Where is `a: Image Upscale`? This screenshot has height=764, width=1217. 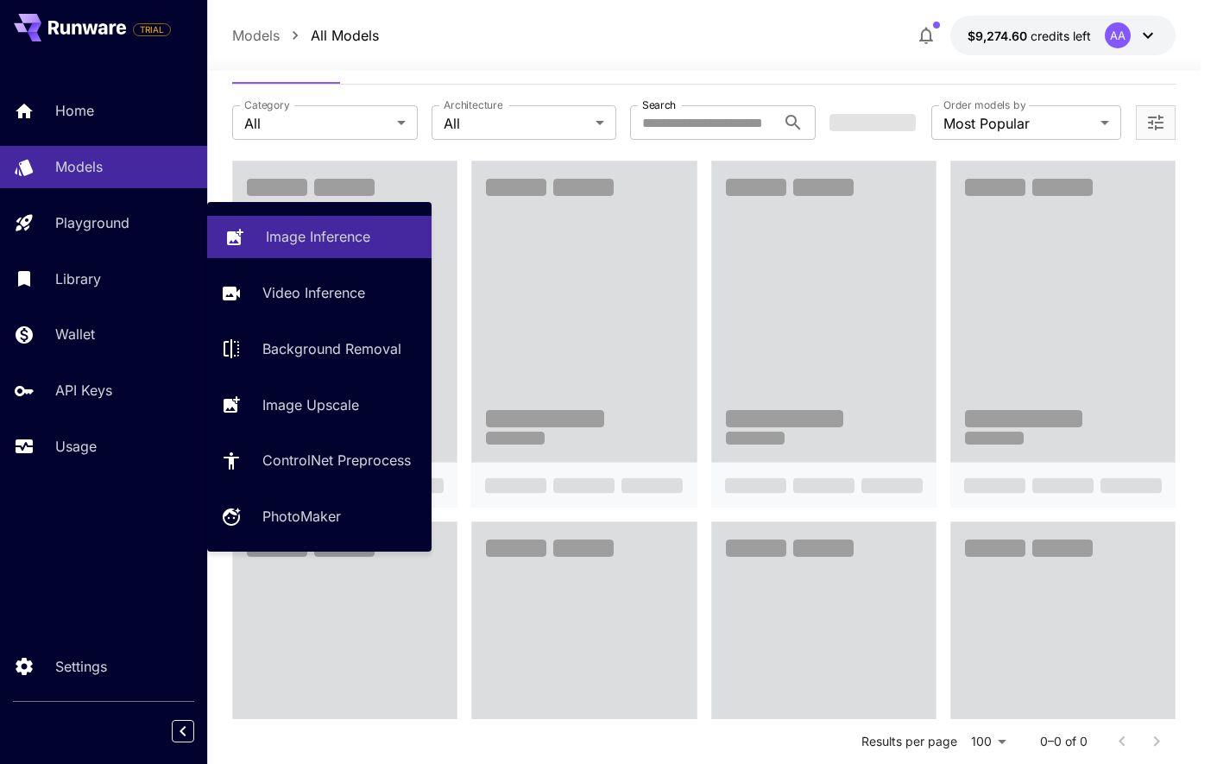
a: Image Upscale is located at coordinates (319, 404).